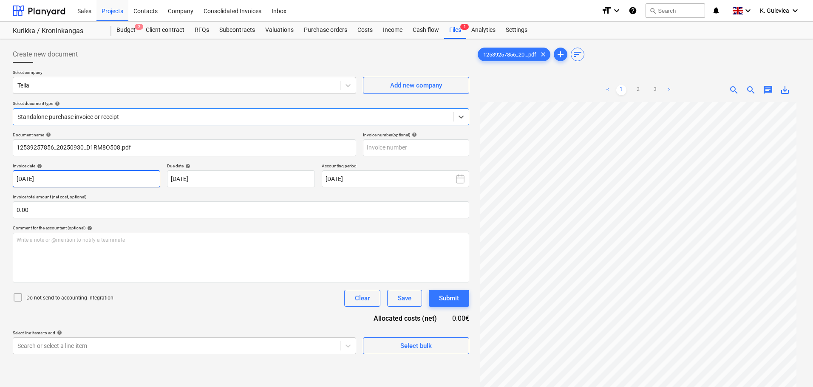 The height and width of the screenshot is (387, 813). What do you see at coordinates (325, 30) in the screenshot?
I see `div: Purchase orders` at bounding box center [325, 30].